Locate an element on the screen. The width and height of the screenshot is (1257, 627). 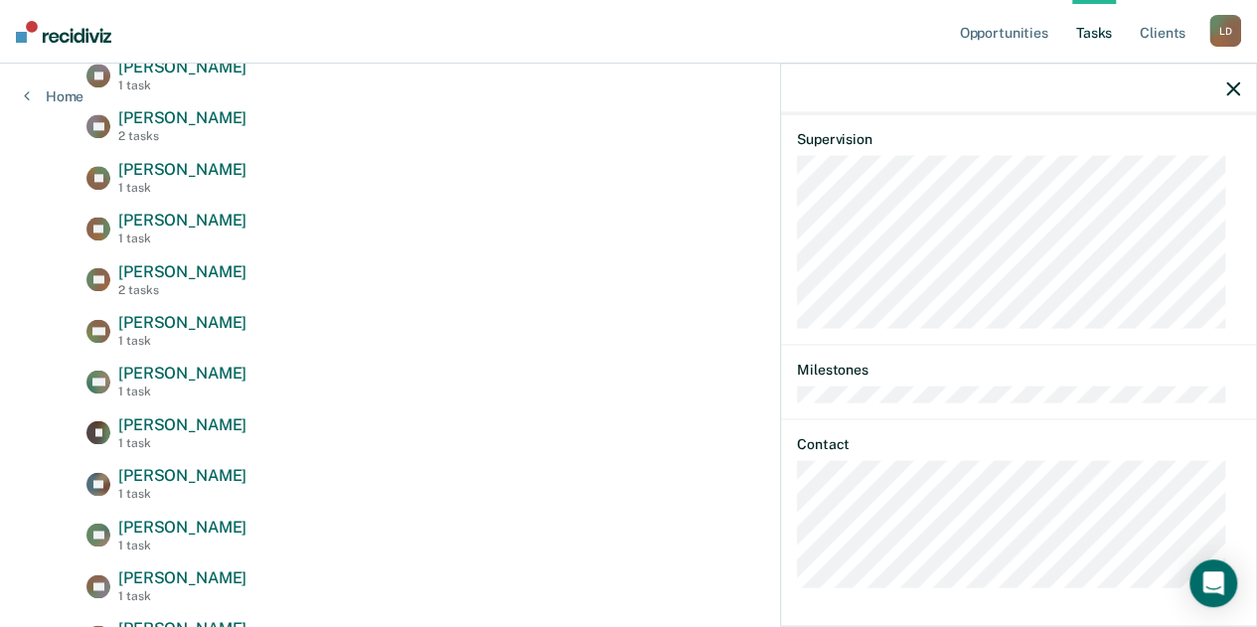
dt: Supervision is located at coordinates (1018, 139).